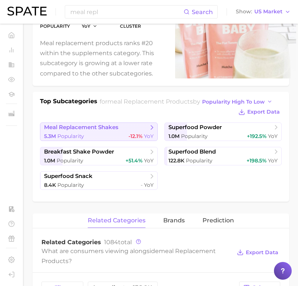  Describe the element at coordinates (263, 12) in the screenshot. I see `button: ShowUS Market` at that location.